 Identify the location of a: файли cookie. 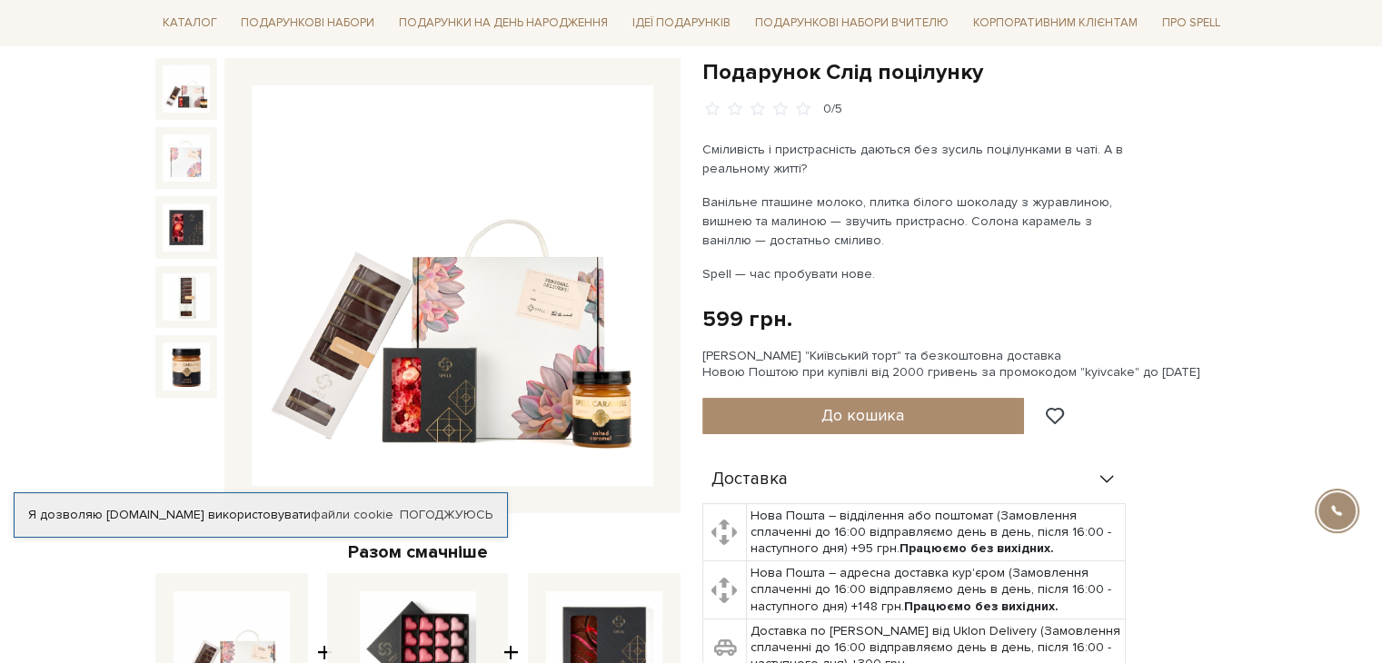
(352, 514).